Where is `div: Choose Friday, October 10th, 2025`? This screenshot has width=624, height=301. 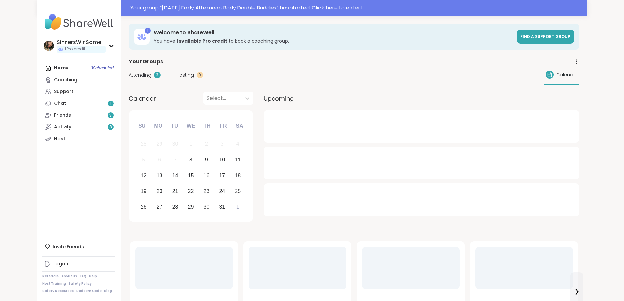 div: Choose Friday, October 10th, 2025 is located at coordinates (222, 160).